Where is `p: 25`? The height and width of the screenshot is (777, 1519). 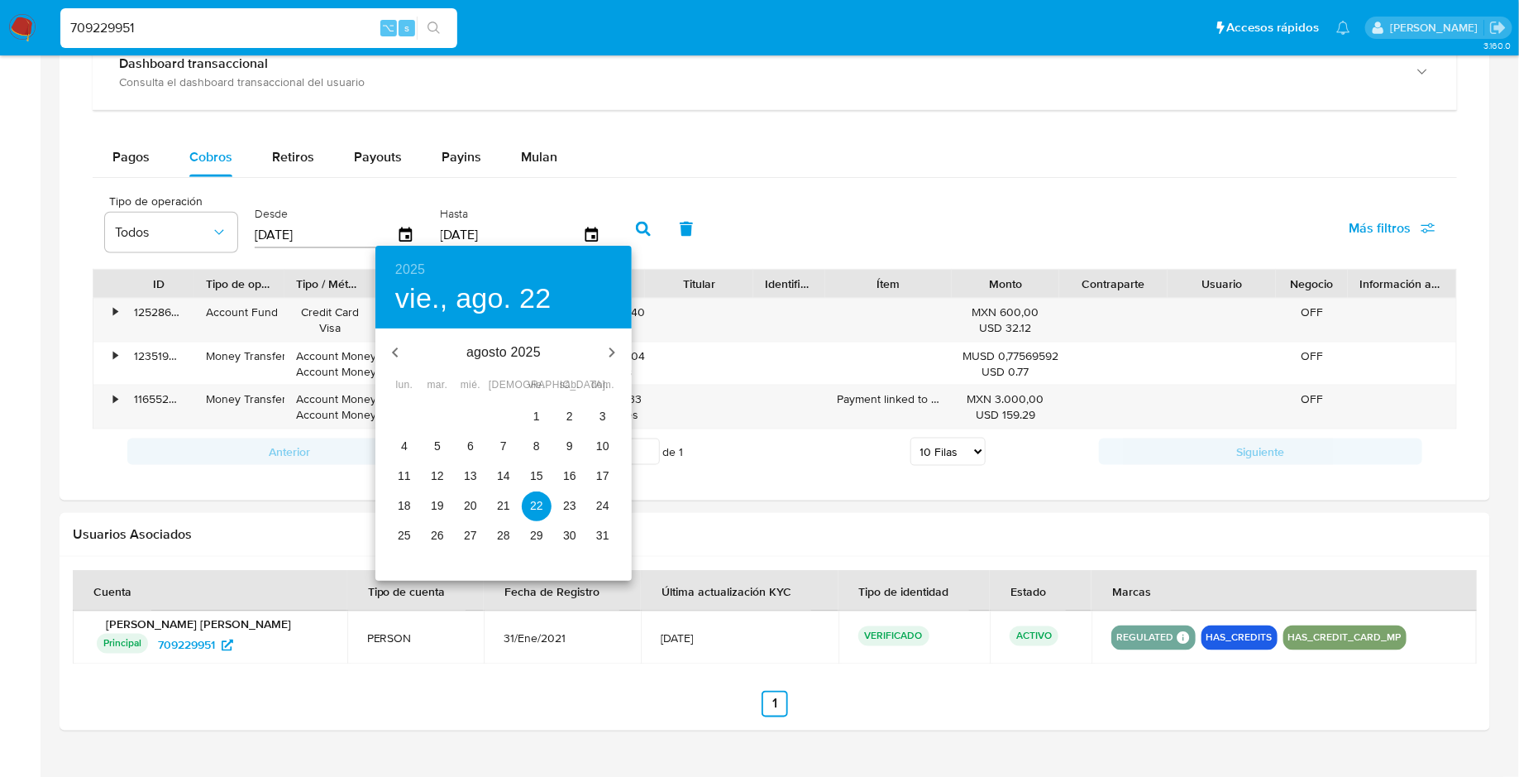 p: 25 is located at coordinates (404, 535).